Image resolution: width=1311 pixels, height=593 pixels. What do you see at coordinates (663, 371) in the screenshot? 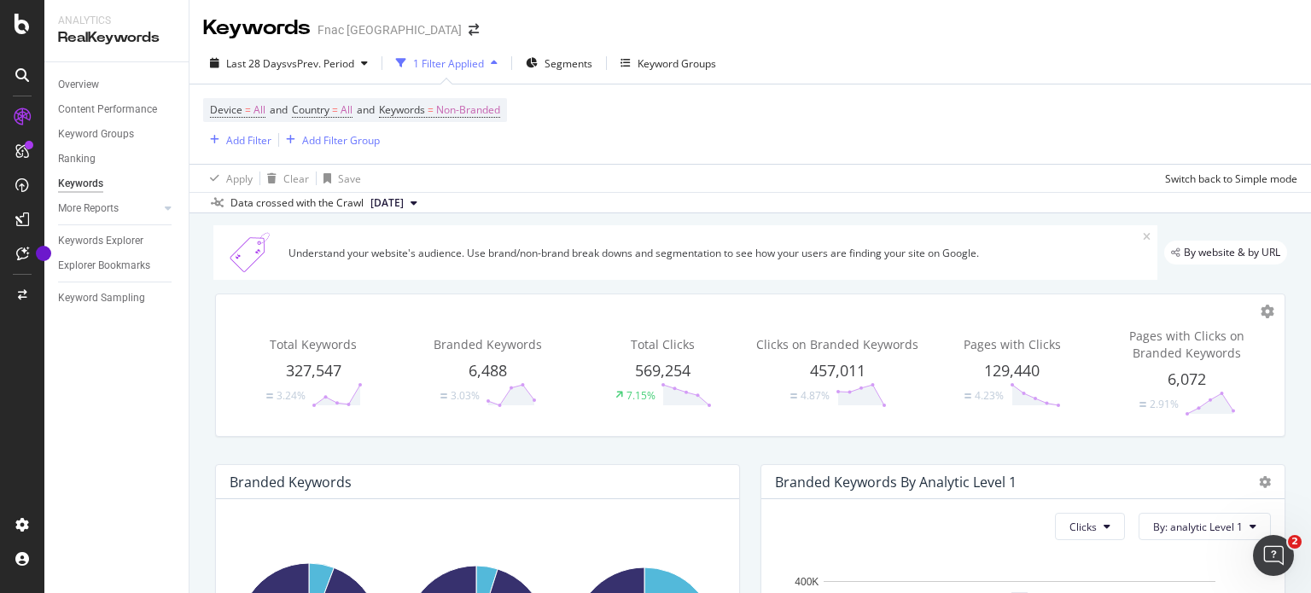
I see `span: 569,254` at bounding box center [663, 371].